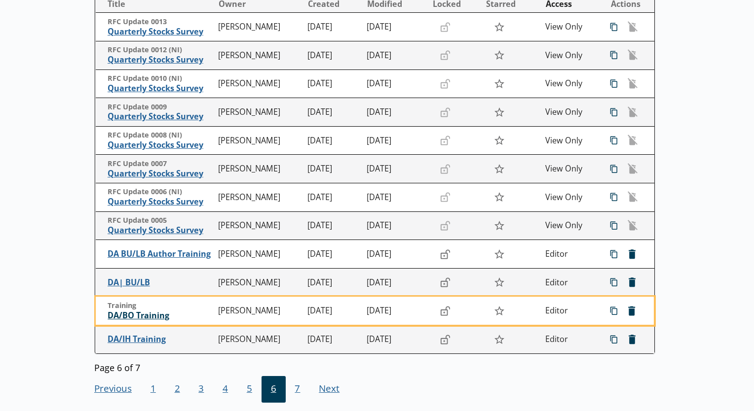 The height and width of the screenshot is (411, 754). What do you see at coordinates (161, 192) in the screenshot?
I see `span: RFC Update 0006 (NI)` at bounding box center [161, 192].